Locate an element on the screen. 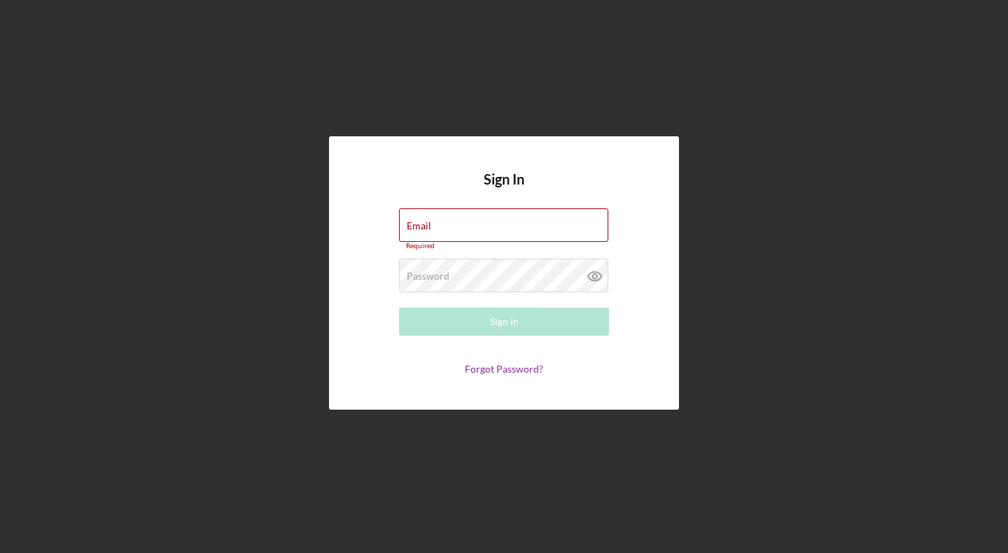 Image resolution: width=1008 pixels, height=553 pixels. label: Password is located at coordinates (428, 276).